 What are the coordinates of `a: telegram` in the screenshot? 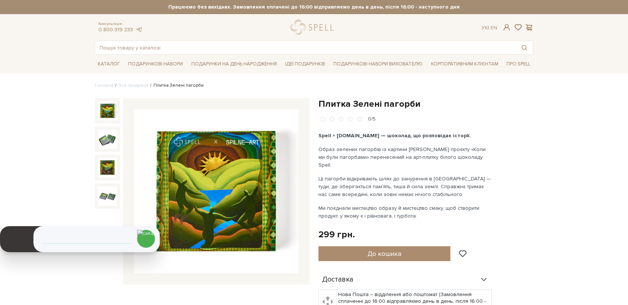 It's located at (139, 29).